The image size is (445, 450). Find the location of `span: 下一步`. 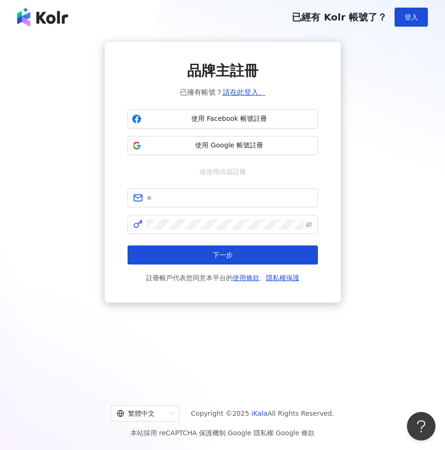

span: 下一步 is located at coordinates (223, 255).